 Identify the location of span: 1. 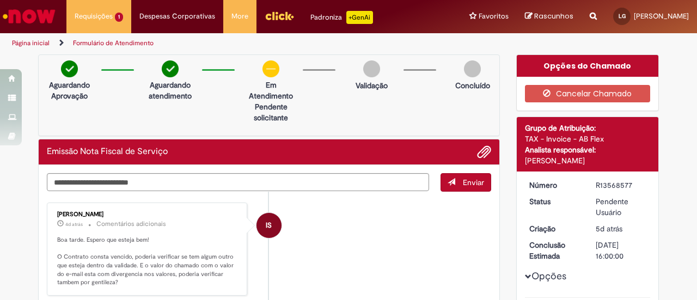
(119, 17).